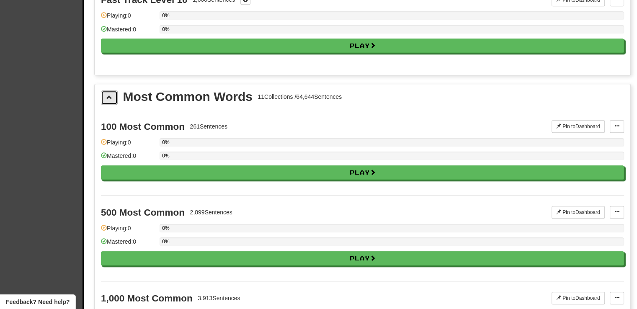  What do you see at coordinates (300, 97) in the screenshot?
I see `div: 11 Collections / 64,644 Sentences` at bounding box center [300, 97].